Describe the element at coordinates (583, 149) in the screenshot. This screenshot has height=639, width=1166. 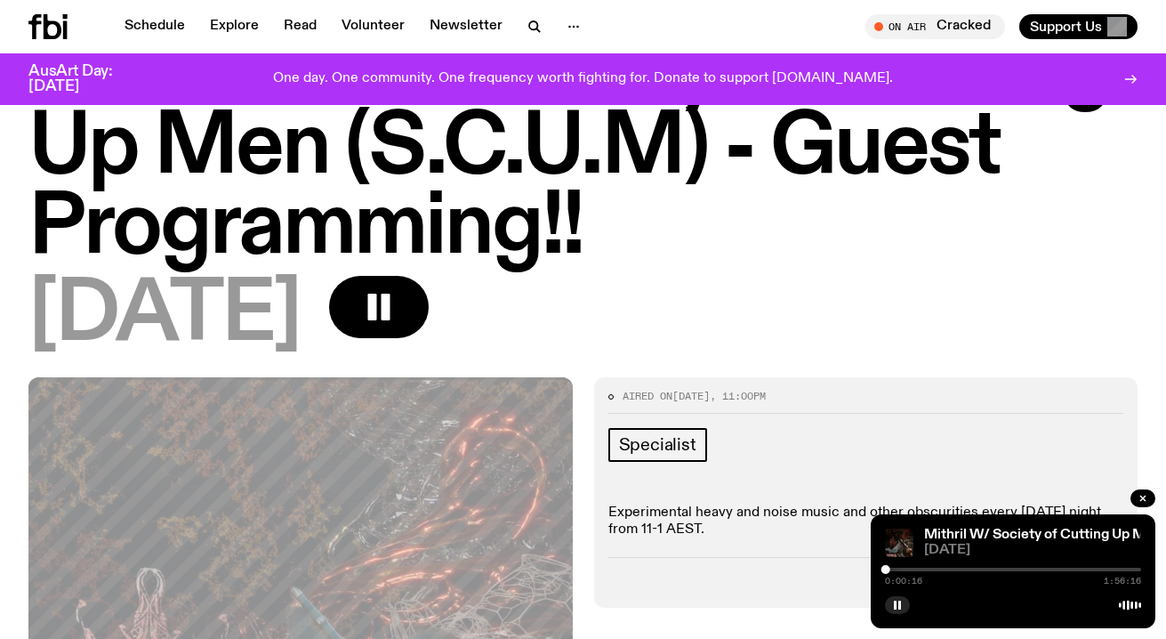
I see `h1: Mithril W/ Society of Cutting Up Men (S.C.U.M) - Guest Programming!!` at that location.